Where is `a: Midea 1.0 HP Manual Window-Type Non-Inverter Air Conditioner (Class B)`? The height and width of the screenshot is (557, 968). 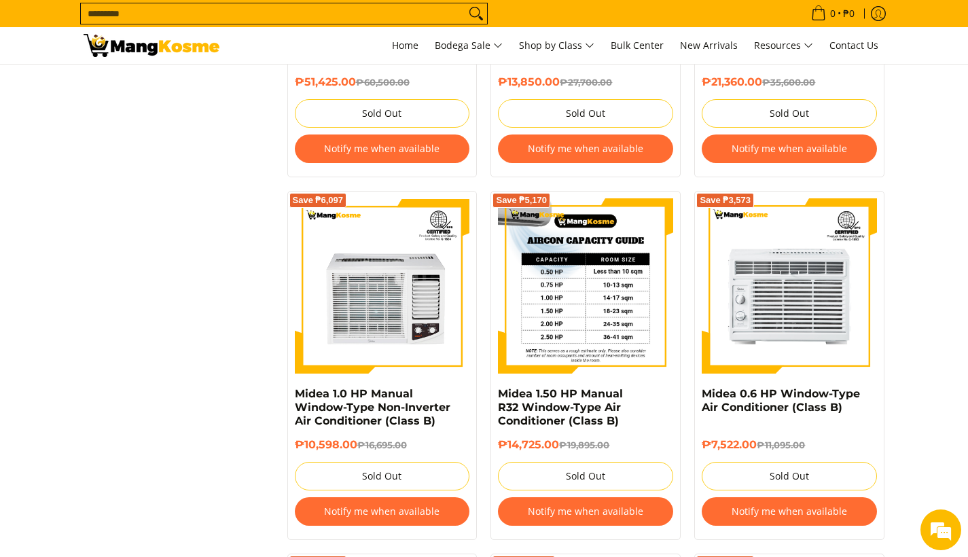 a: Midea 1.0 HP Manual Window-Type Non-Inverter Air Conditioner (Class B) is located at coordinates (372, 407).